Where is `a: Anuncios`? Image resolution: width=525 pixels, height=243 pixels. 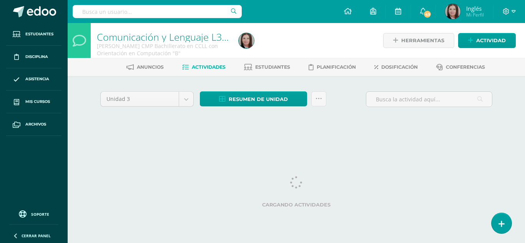 a: Anuncios is located at coordinates (145, 67).